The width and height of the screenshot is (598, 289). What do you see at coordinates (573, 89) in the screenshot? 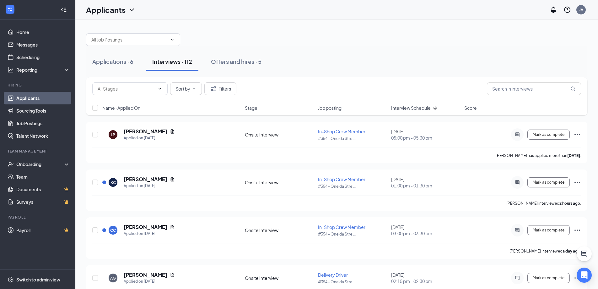
I see `svg: MagnifyingGlass` at bounding box center [573, 89].